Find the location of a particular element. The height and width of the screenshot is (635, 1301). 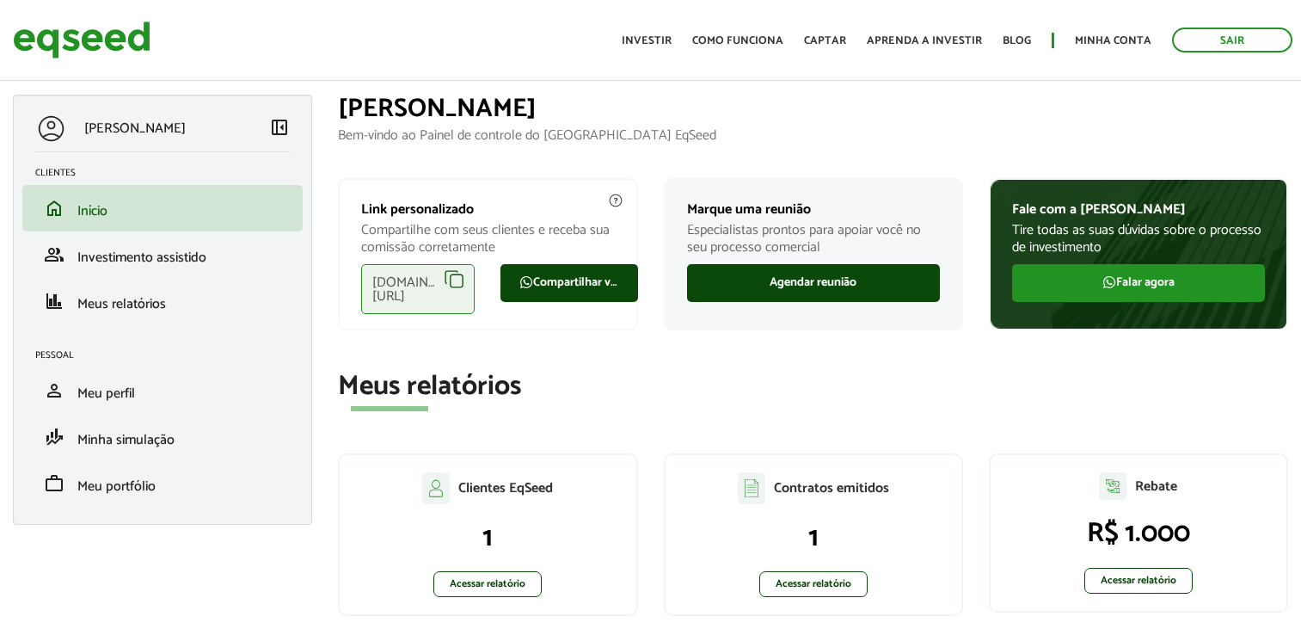

img: agent-contratos.svg is located at coordinates (752, 488).